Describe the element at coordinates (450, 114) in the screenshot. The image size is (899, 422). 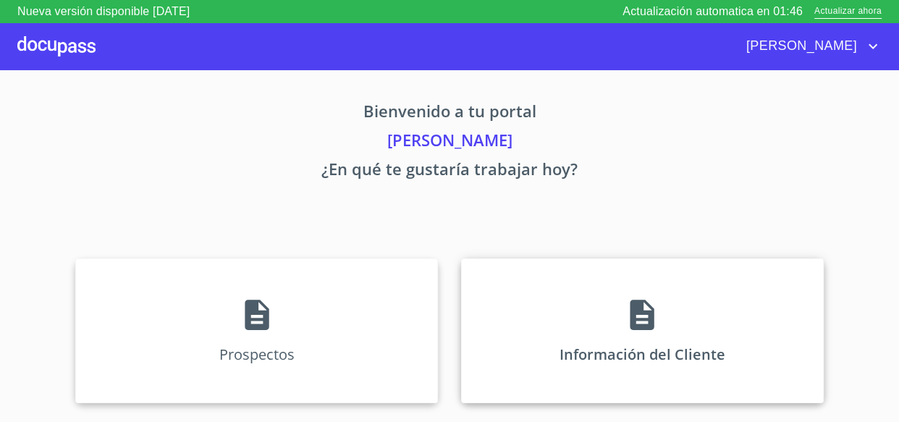
I see `p: Bienvenido a tu portal` at that location.